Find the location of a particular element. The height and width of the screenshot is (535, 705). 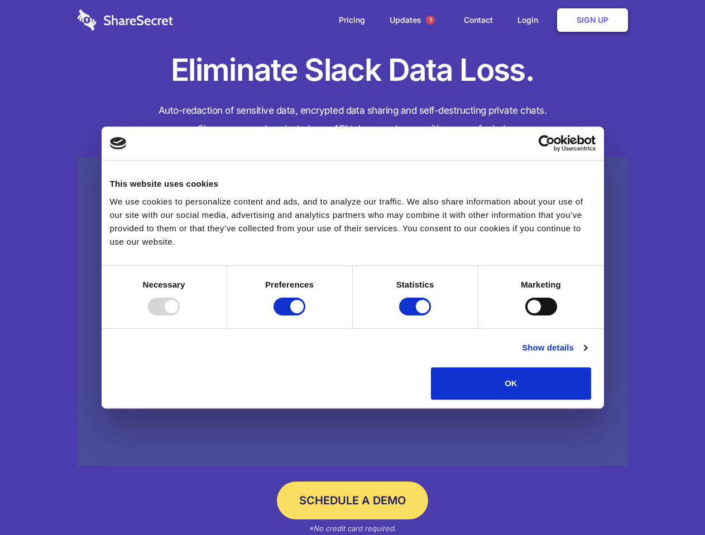

a: Contact is located at coordinates (478, 20).